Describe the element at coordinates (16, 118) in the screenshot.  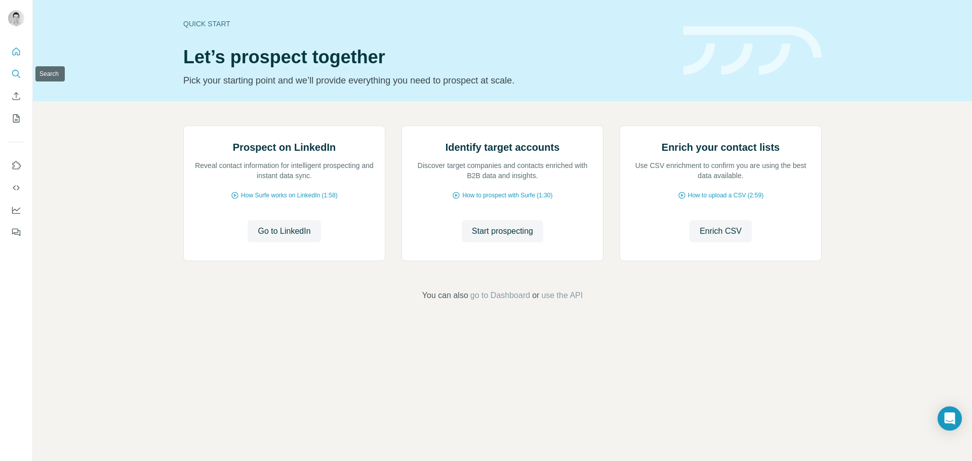
I see `button: My lists` at that location.